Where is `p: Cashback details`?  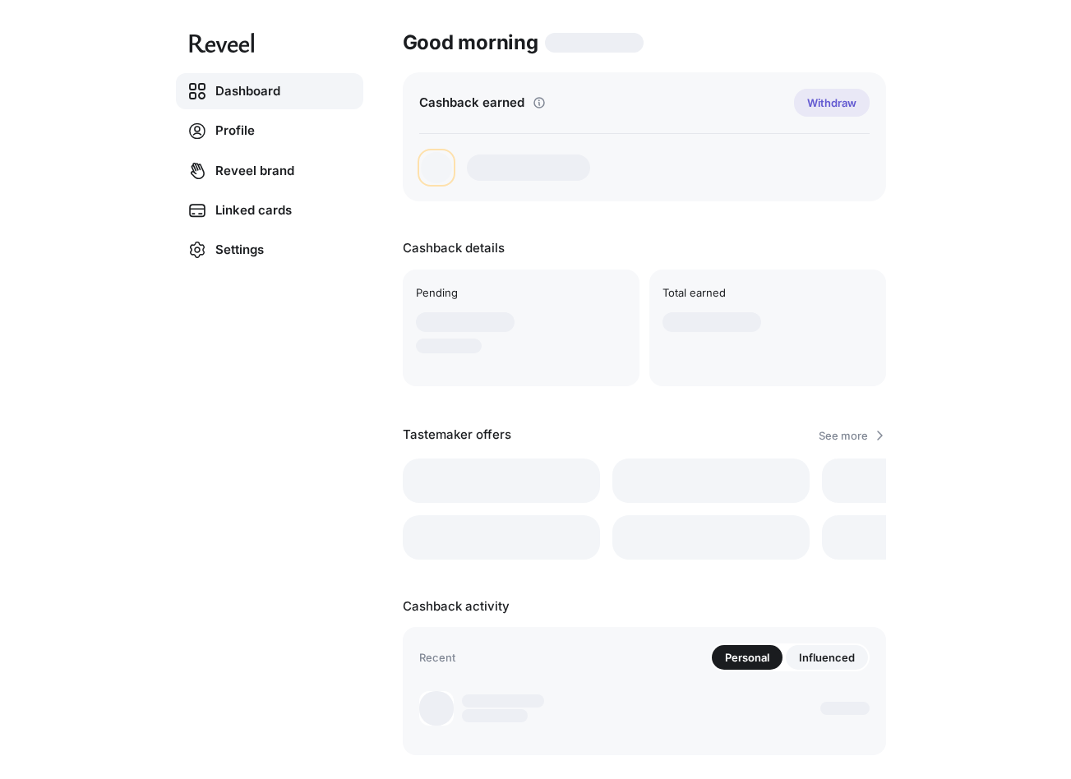 p: Cashback details is located at coordinates (454, 248).